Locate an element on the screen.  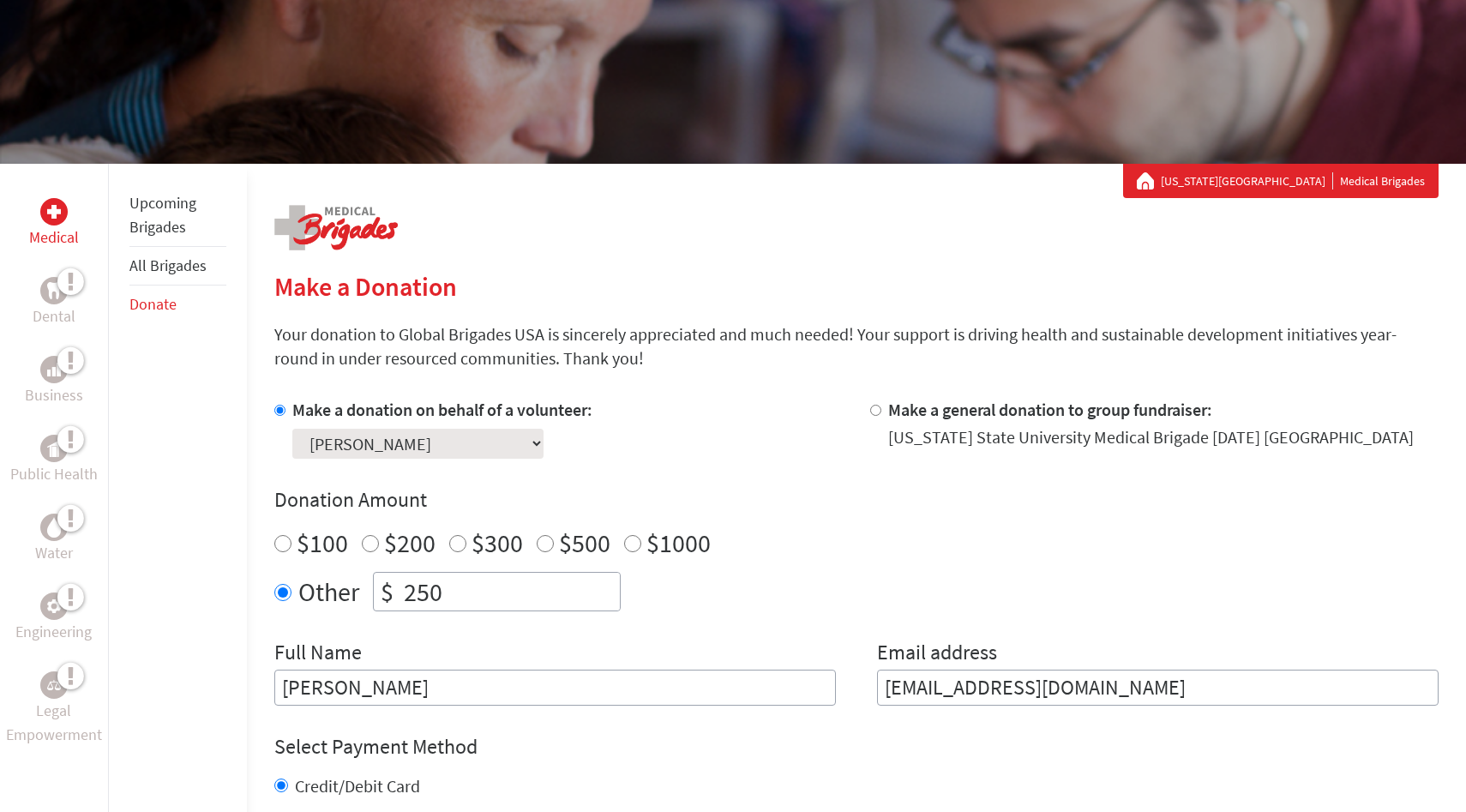
p: Engineering is located at coordinates (54, 631).